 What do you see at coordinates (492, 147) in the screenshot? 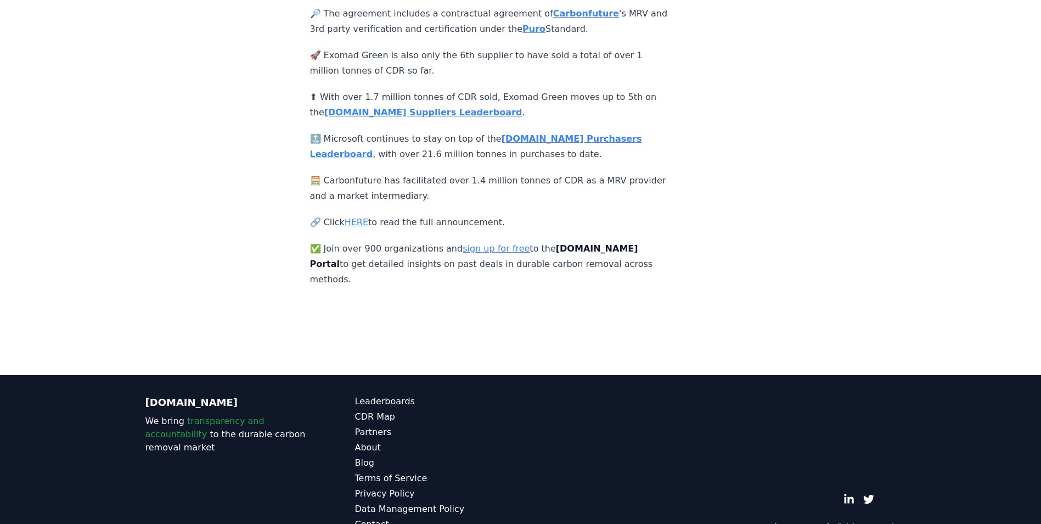
I see `p: 🔝 Microsoft continues to stay on top of the , with over 21.6 million tonnes in purchases to date.` at bounding box center [492, 147].